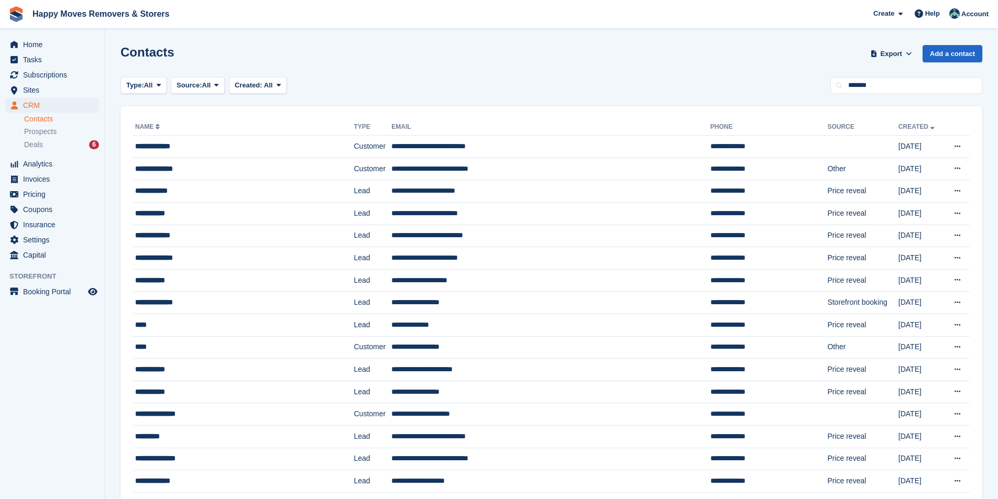  What do you see at coordinates (953, 53) in the screenshot?
I see `a: Add a contact` at bounding box center [953, 53].